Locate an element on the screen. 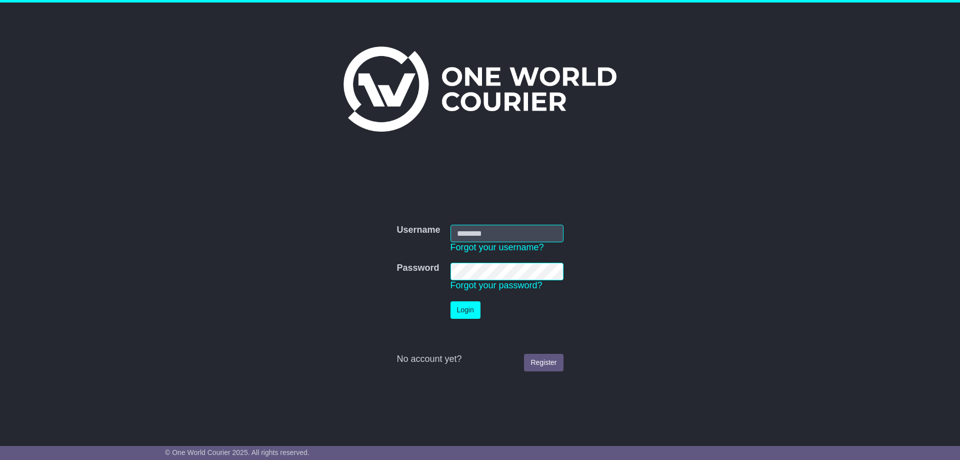  span: © One World Courier 2025. All rights reserved. is located at coordinates (237, 452).